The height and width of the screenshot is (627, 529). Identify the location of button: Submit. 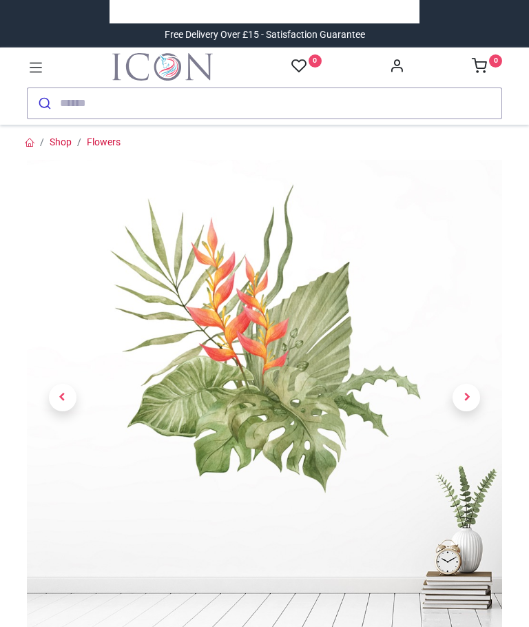
(43, 103).